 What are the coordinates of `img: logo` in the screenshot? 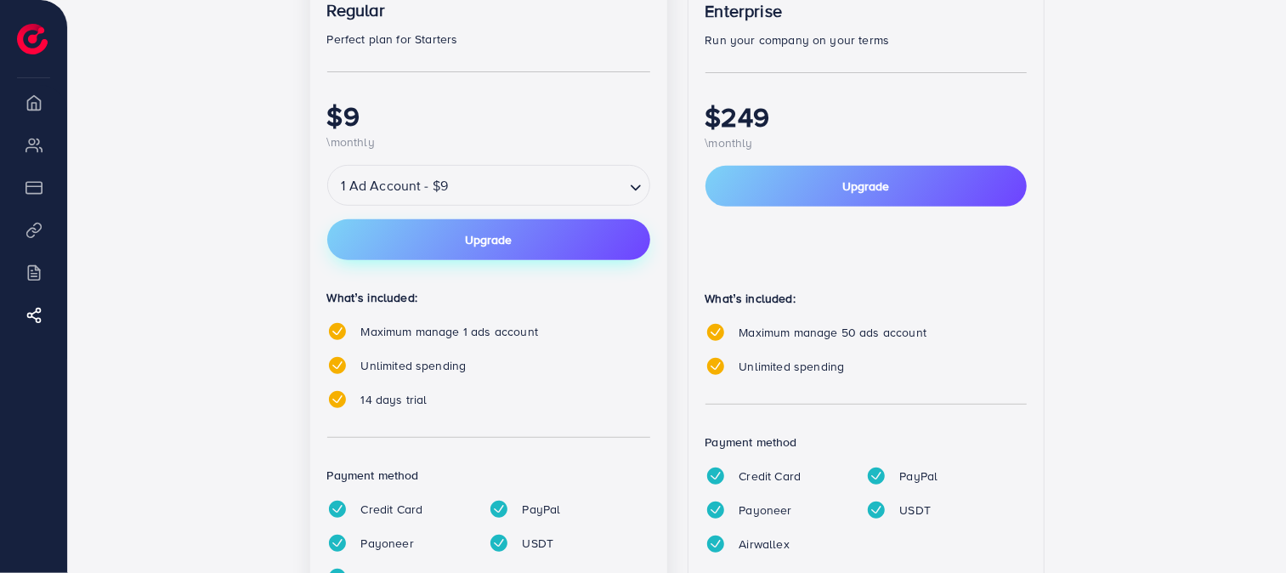 It's located at (32, 39).